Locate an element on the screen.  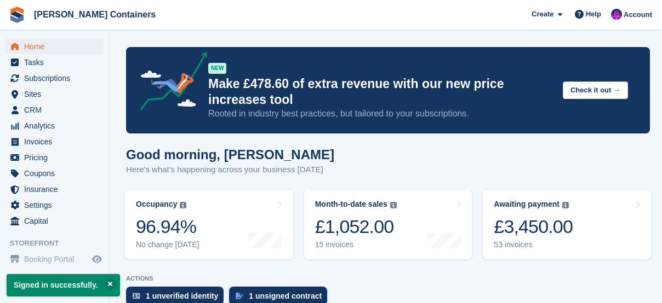
span: Insurance is located at coordinates (57, 189).